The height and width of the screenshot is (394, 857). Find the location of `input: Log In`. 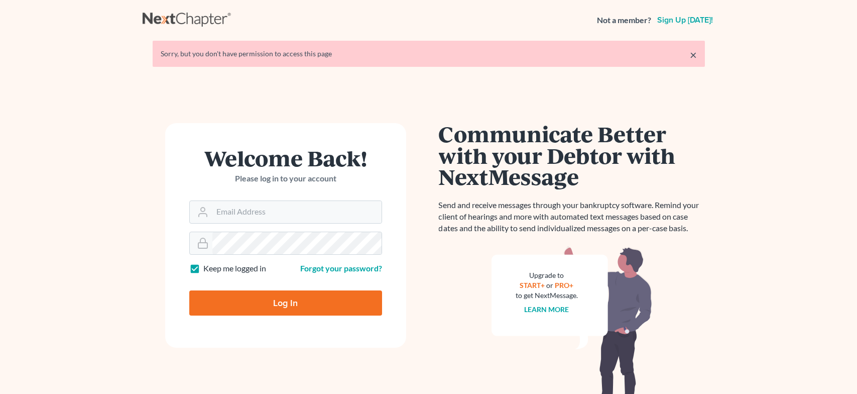

input: Log In is located at coordinates (286, 303).